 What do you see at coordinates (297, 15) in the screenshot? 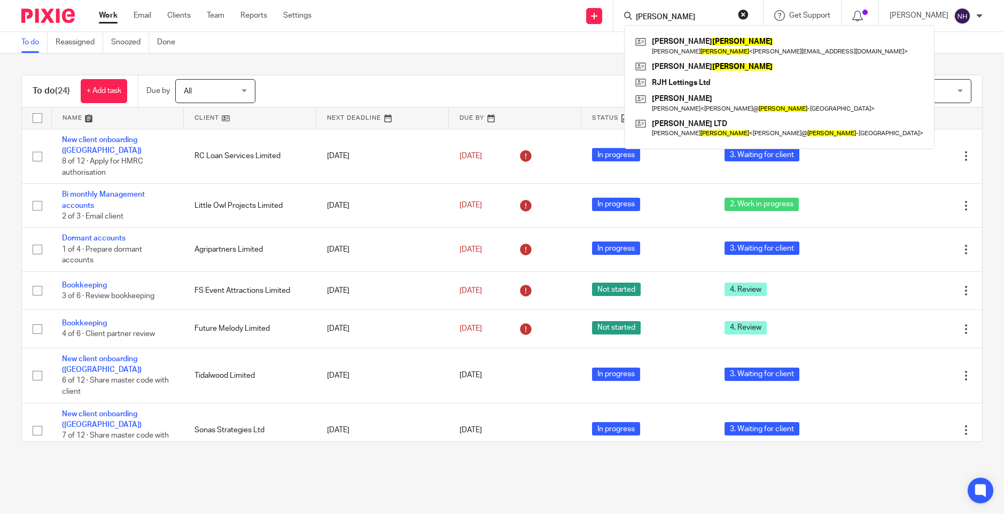
I see `a: Settings` at bounding box center [297, 15].